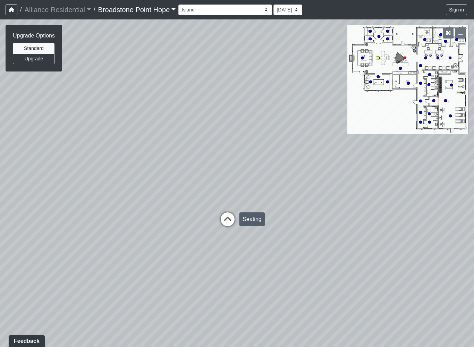 The image size is (474, 347). Describe the element at coordinates (137, 10) in the screenshot. I see `a: Broadstone Point Hope` at that location.